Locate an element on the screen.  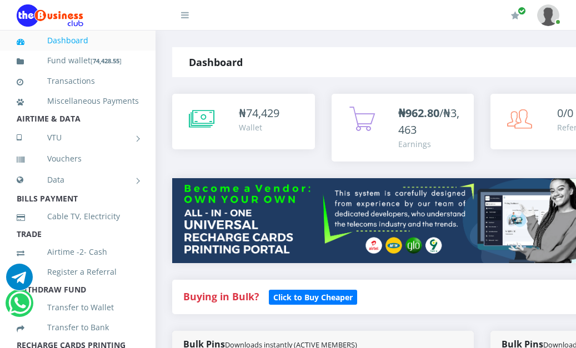
a: Transfer to Bank is located at coordinates (78, 328).